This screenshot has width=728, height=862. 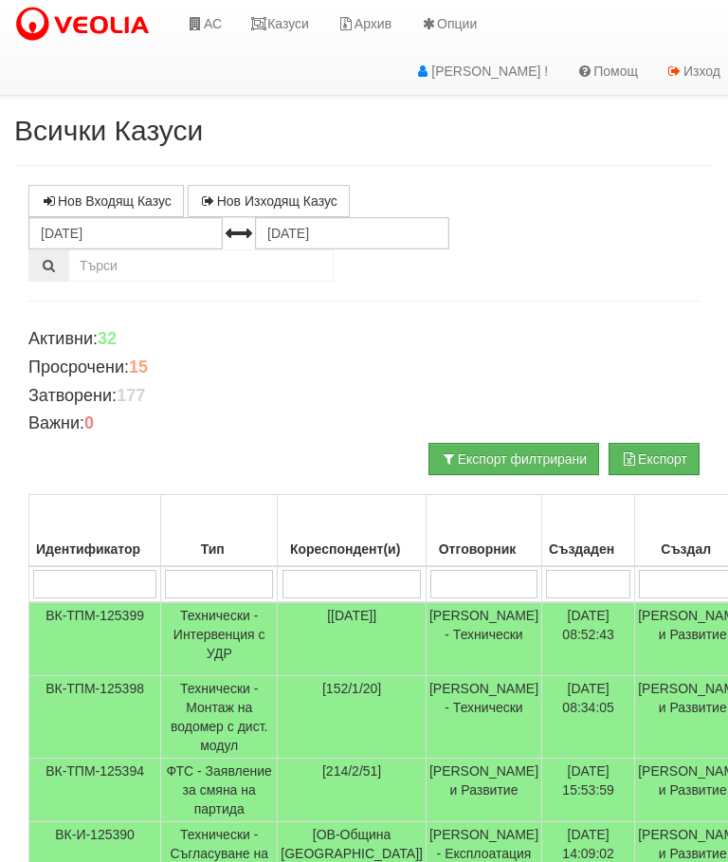 What do you see at coordinates (352, 549) in the screenshot?
I see `div: Кореспондент(и)` at bounding box center [352, 549].